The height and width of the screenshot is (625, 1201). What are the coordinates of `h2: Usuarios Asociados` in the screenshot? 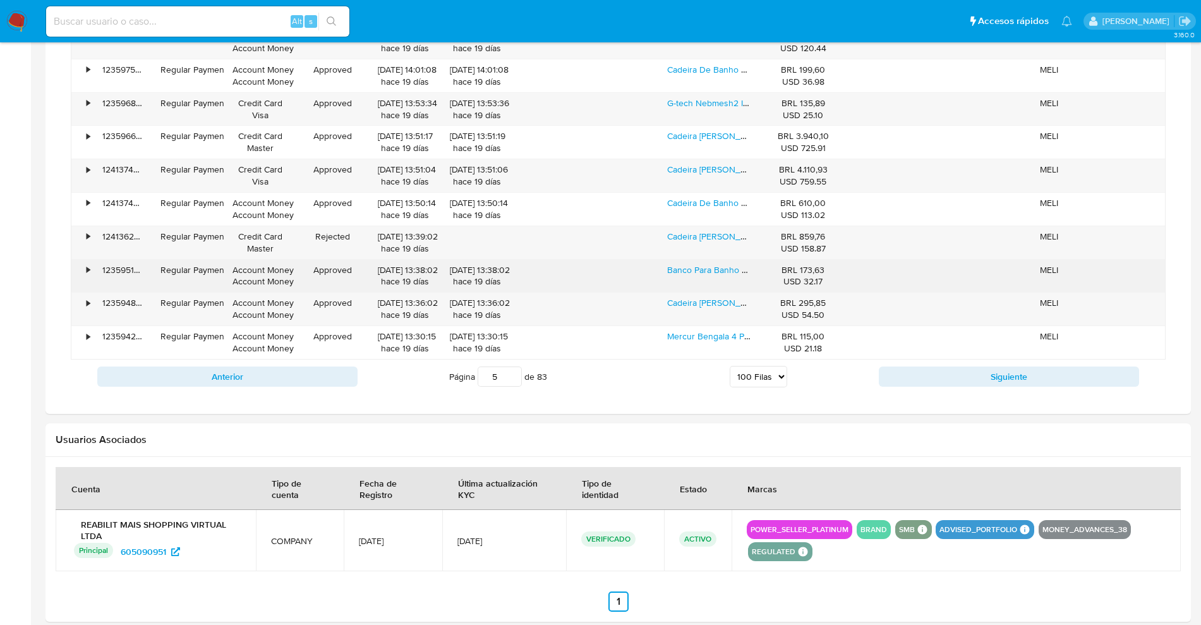 It's located at (618, 440).